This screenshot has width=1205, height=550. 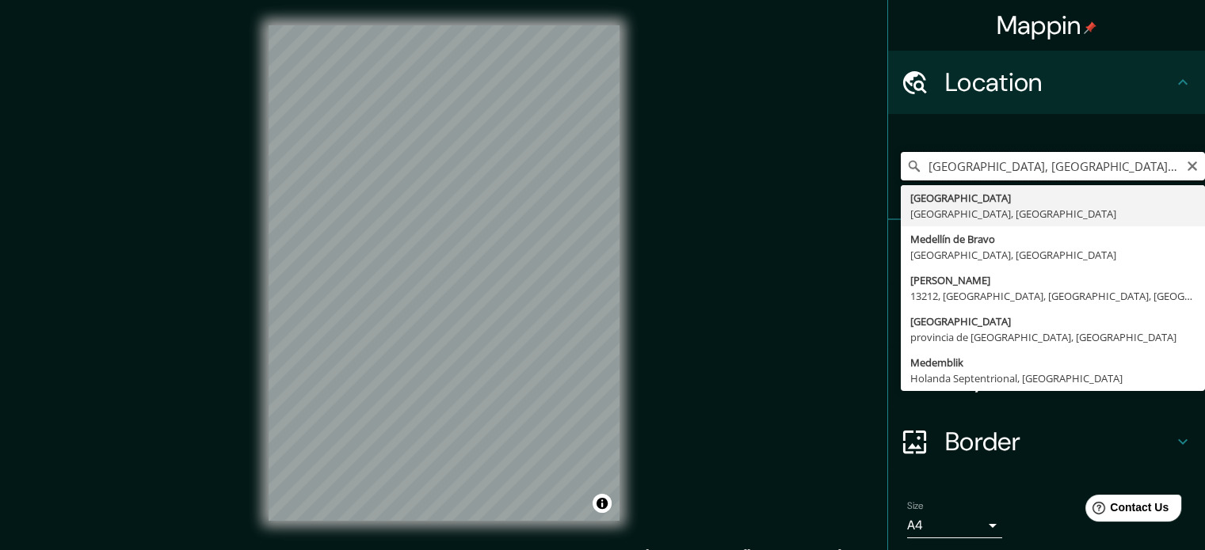 What do you see at coordinates (1059, 379) in the screenshot?
I see `h4: Layout` at bounding box center [1059, 379].